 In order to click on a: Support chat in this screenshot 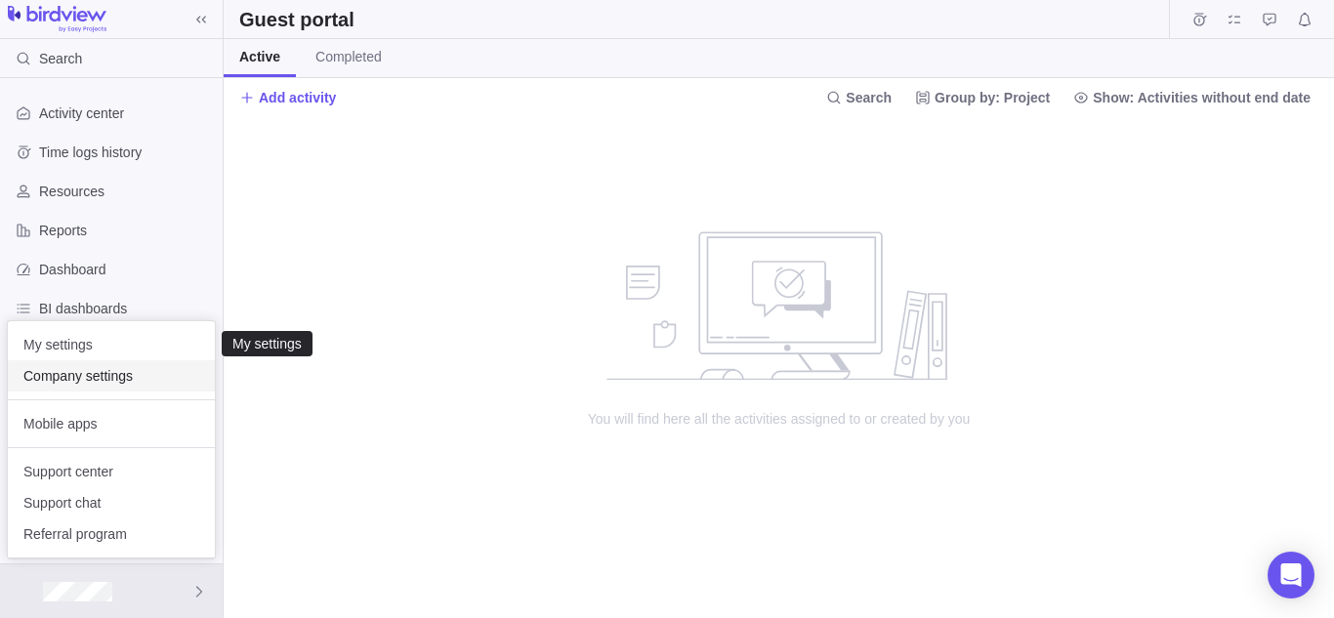, I will do `click(111, 503)`.